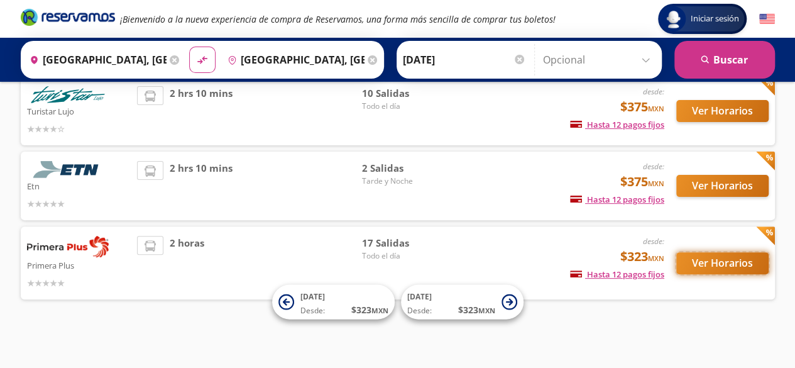  I want to click on input: Buscar Origen, so click(96, 60).